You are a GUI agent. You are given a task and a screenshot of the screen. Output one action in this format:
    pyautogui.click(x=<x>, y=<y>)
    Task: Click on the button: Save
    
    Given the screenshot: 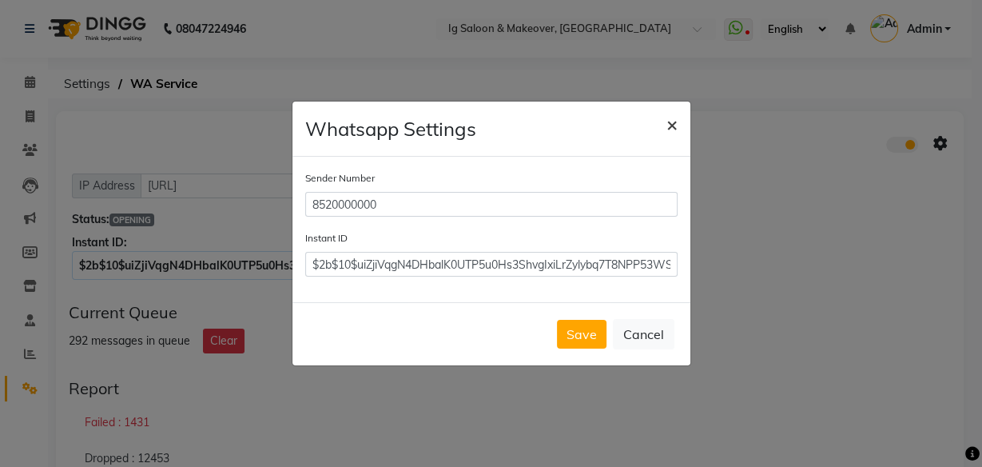 What is the action you would take?
    pyautogui.click(x=582, y=334)
    